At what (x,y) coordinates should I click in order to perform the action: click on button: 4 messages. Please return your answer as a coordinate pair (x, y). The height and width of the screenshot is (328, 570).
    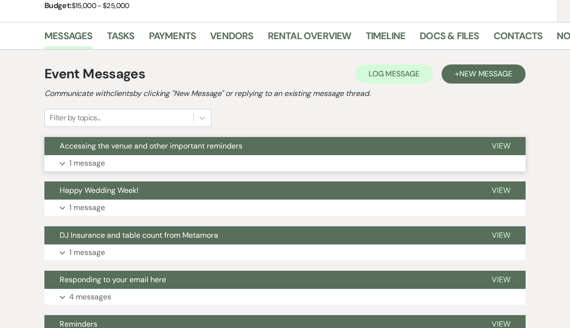
    Looking at the image, I should click on (285, 297).